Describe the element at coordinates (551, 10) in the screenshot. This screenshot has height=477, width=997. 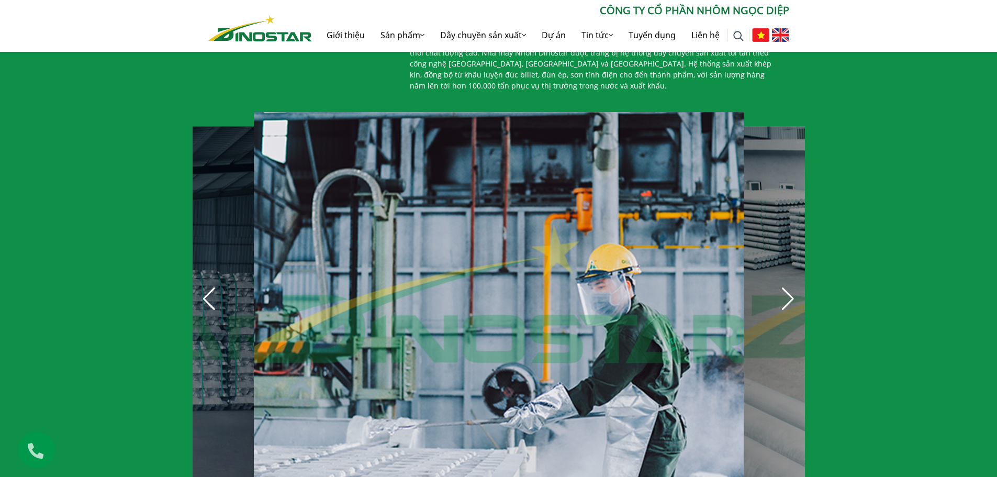
I see `p: CÔNG TY CỔ PHẦN NHÔM NGỌC DIỆP` at that location.